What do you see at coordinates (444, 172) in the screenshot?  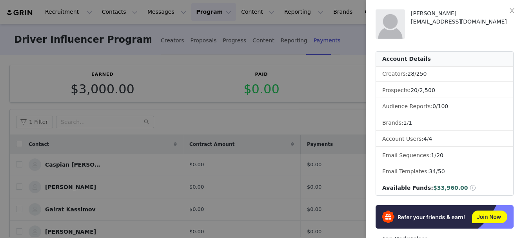 I see `li: Email Templates:` at bounding box center [444, 172].